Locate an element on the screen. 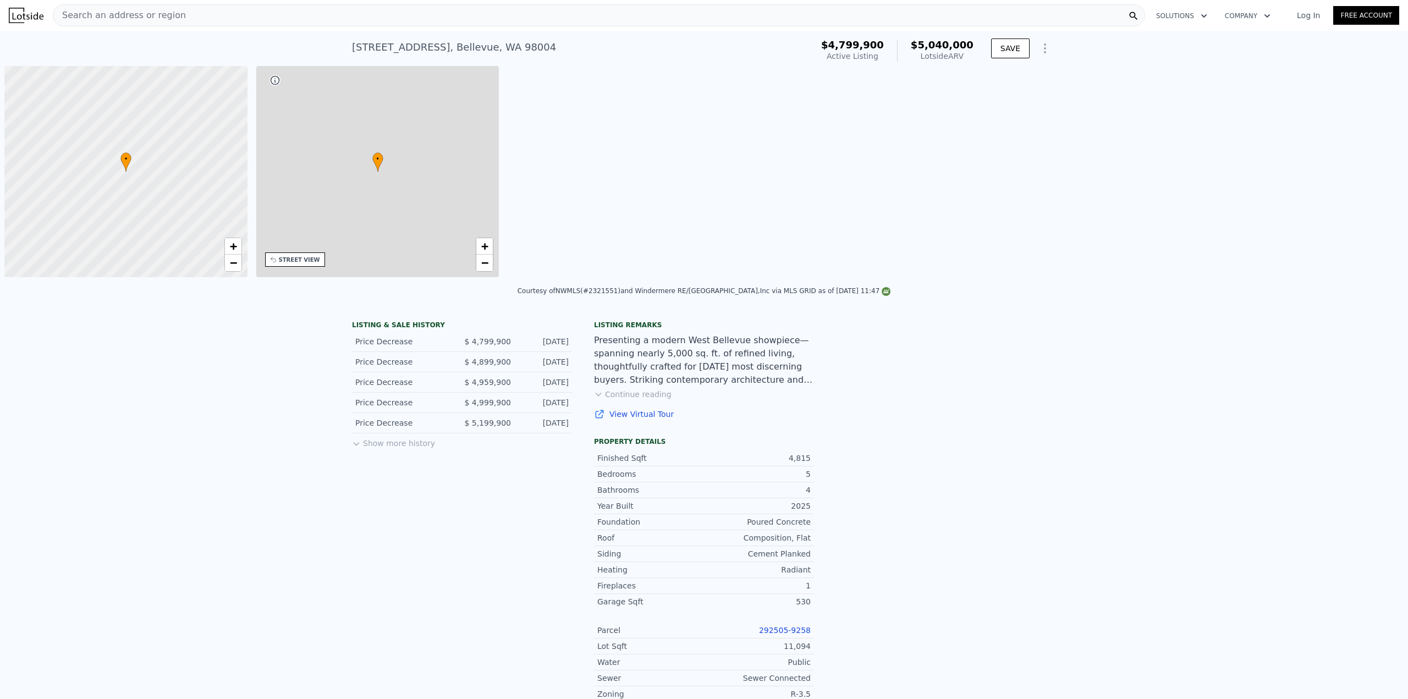  div: Fireplaces is located at coordinates (650, 586).